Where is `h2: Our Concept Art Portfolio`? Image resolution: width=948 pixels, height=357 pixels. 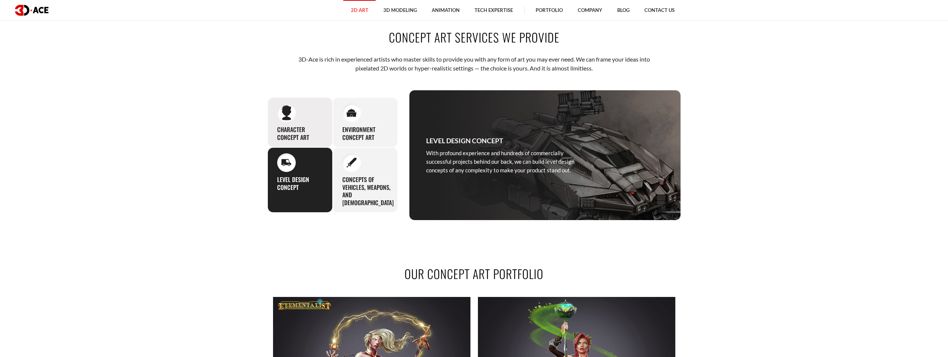
h2: Our Concept Art Portfolio is located at coordinates (474, 273).